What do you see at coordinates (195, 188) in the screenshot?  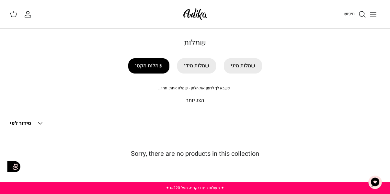 I see `a: ✦ משלוח חינם בקנייה מעל ₪220 ✦` at bounding box center [195, 188].